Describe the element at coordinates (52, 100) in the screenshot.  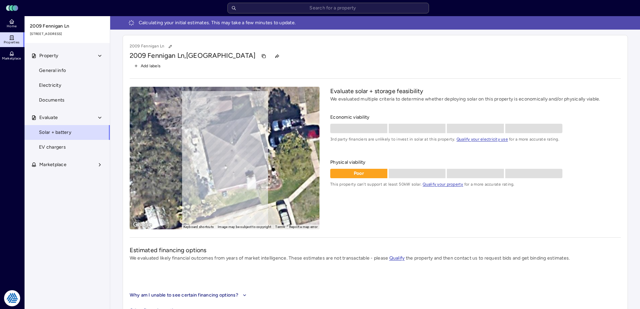
I see `span: Documents` at that location.